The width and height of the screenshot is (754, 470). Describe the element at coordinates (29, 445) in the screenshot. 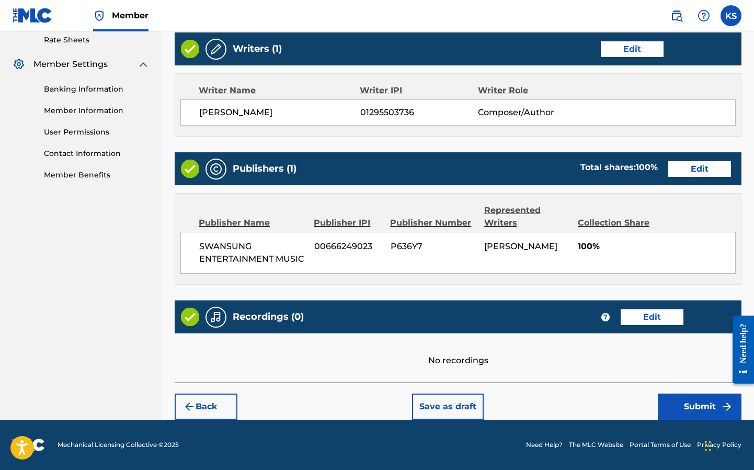

I see `img: logo` at that location.